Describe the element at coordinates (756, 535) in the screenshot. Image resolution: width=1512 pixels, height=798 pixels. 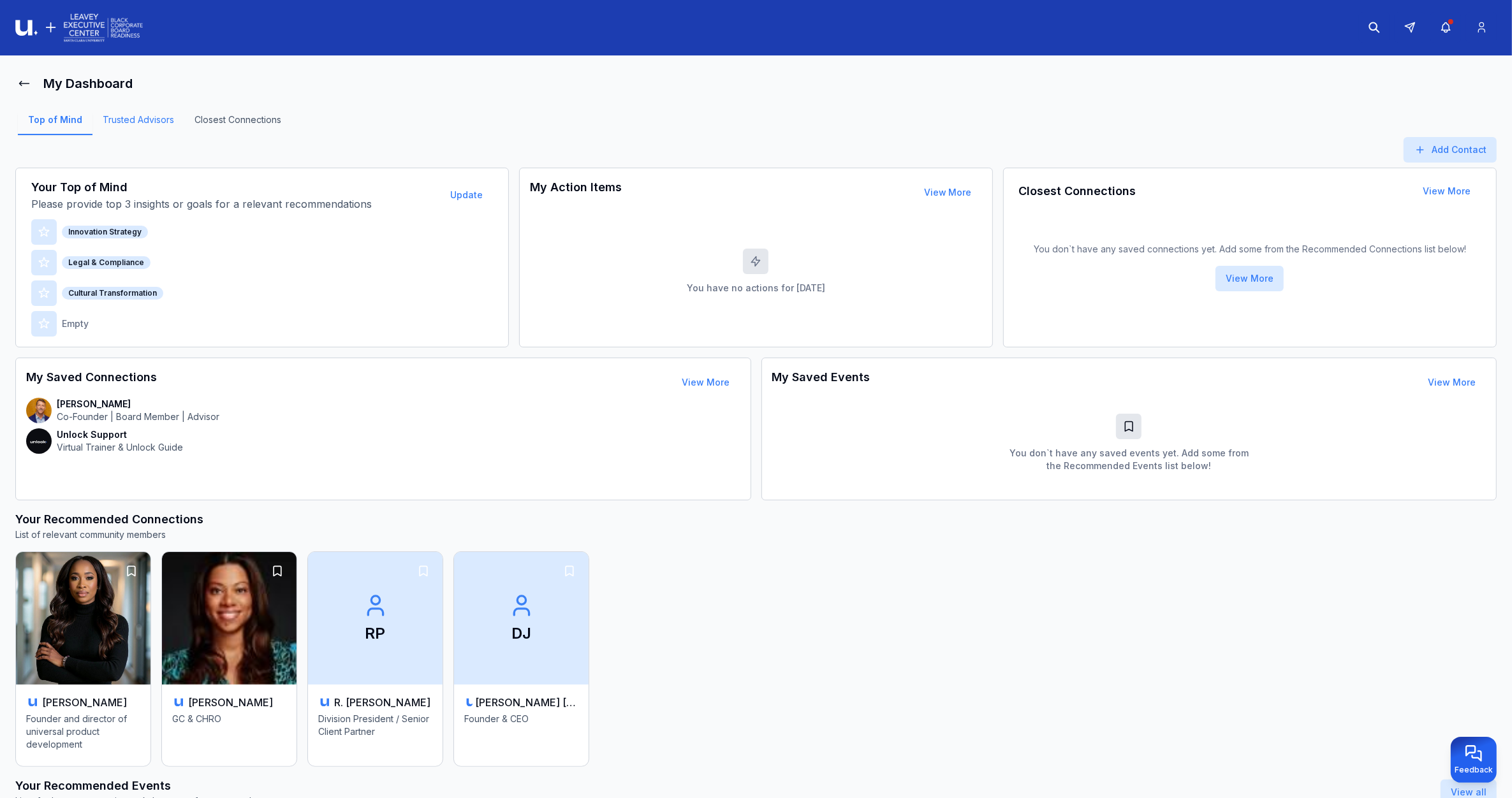
I see `p: List of relevant community members` at that location.